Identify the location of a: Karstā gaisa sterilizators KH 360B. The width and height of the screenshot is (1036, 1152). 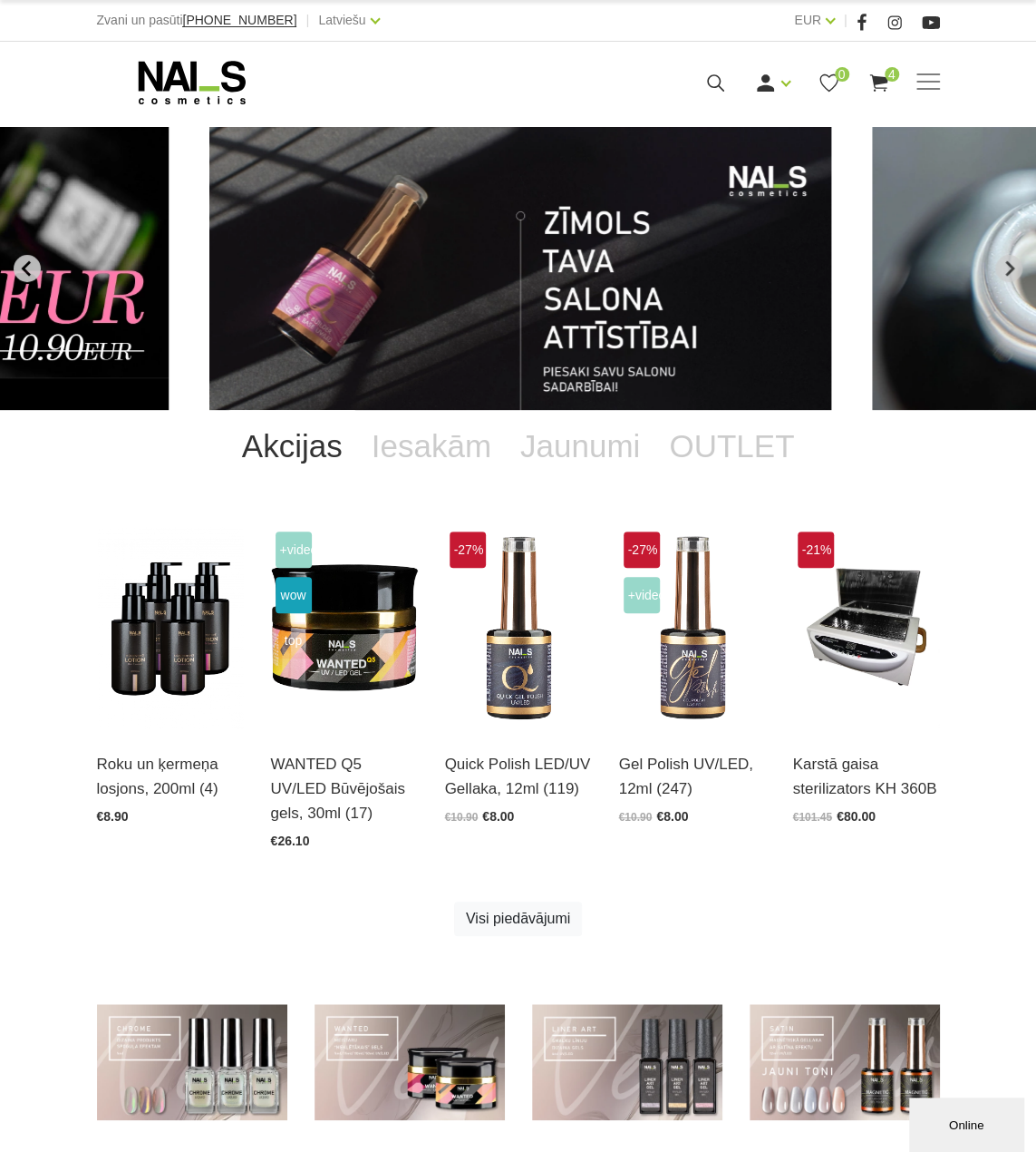
(867, 776).